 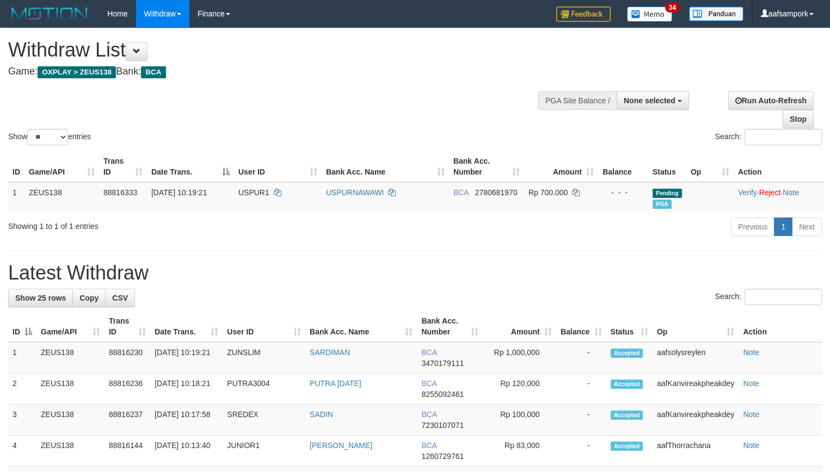 I want to click on span: Rp 700.000, so click(x=548, y=193).